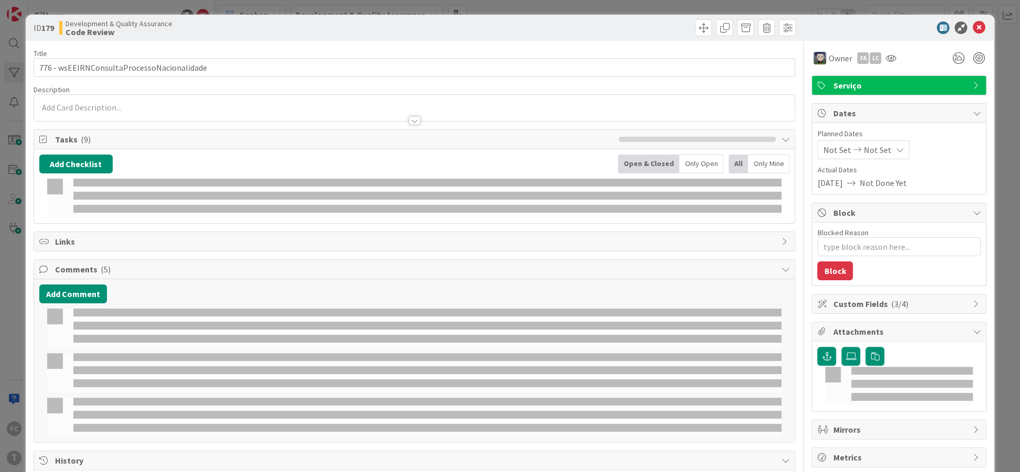  What do you see at coordinates (882, 183) in the screenshot?
I see `span: Not Done Yet` at bounding box center [882, 183].